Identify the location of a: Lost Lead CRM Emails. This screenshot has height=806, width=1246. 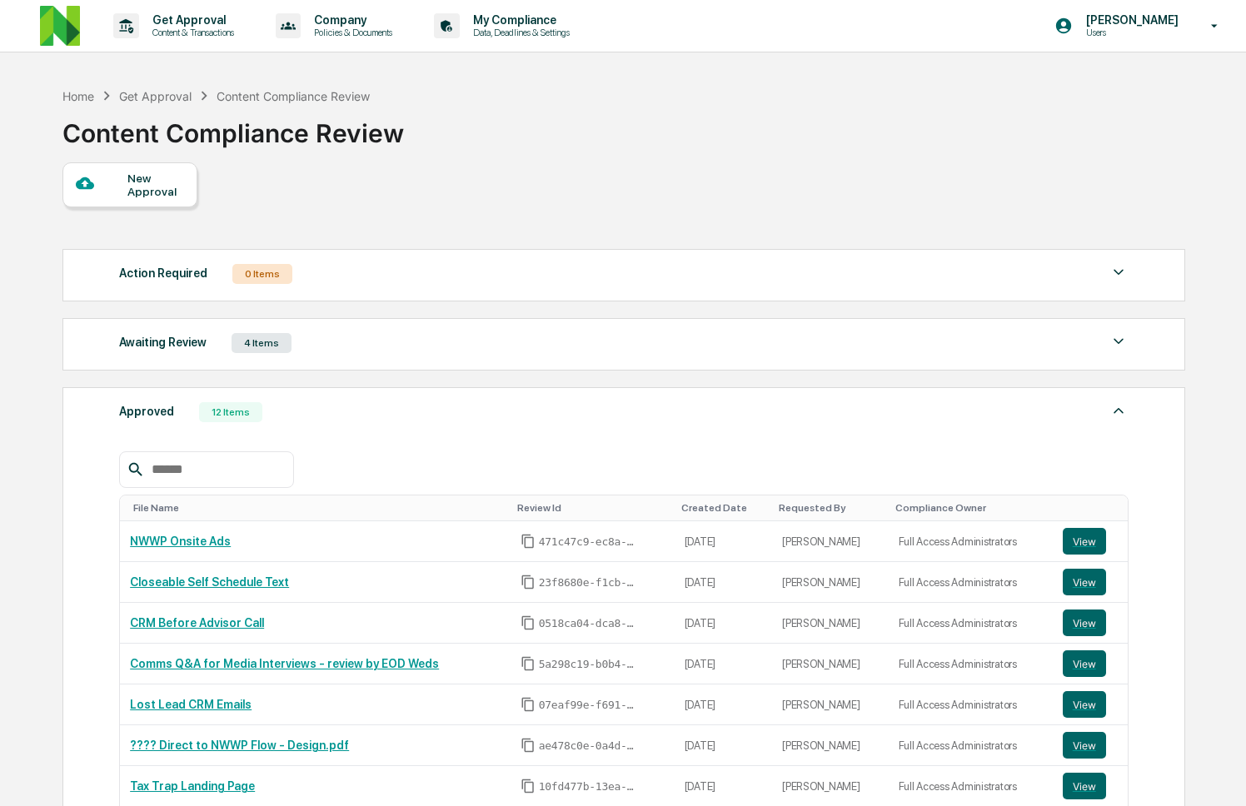
(191, 704).